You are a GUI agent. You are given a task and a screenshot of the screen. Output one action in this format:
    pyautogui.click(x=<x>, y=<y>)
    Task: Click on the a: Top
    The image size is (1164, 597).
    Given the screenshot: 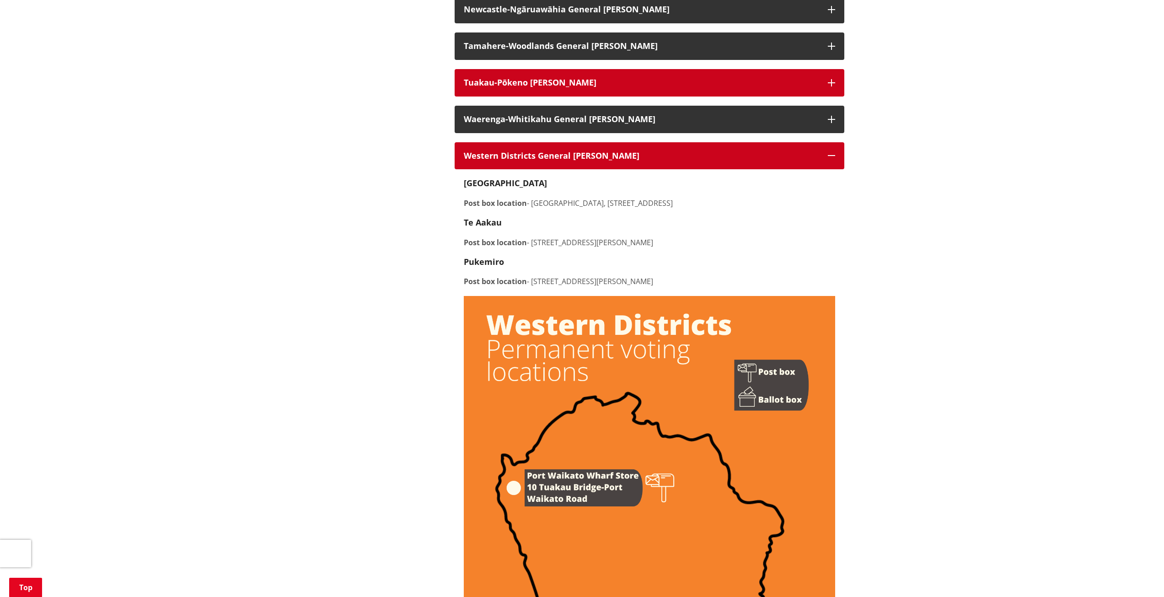 What is the action you would take?
    pyautogui.click(x=26, y=587)
    